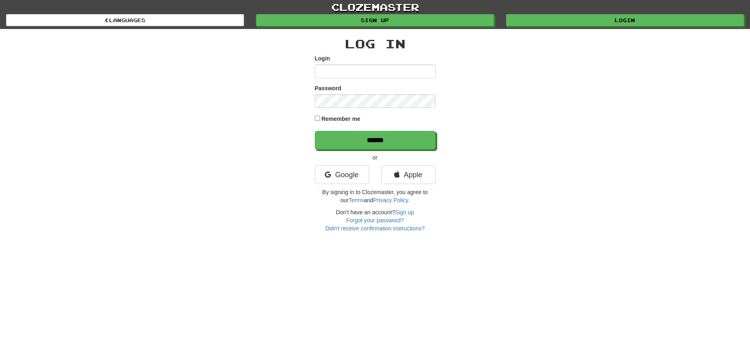  What do you see at coordinates (323, 58) in the screenshot?
I see `label: Login` at bounding box center [323, 58].